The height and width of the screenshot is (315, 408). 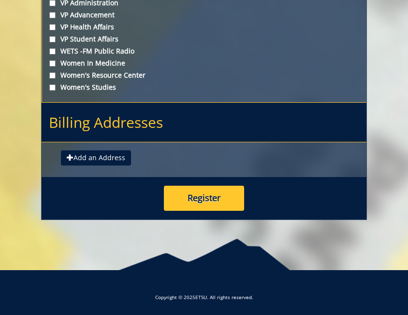 What do you see at coordinates (204, 39) in the screenshot?
I see `label: VP Student Affairs` at bounding box center [204, 39].